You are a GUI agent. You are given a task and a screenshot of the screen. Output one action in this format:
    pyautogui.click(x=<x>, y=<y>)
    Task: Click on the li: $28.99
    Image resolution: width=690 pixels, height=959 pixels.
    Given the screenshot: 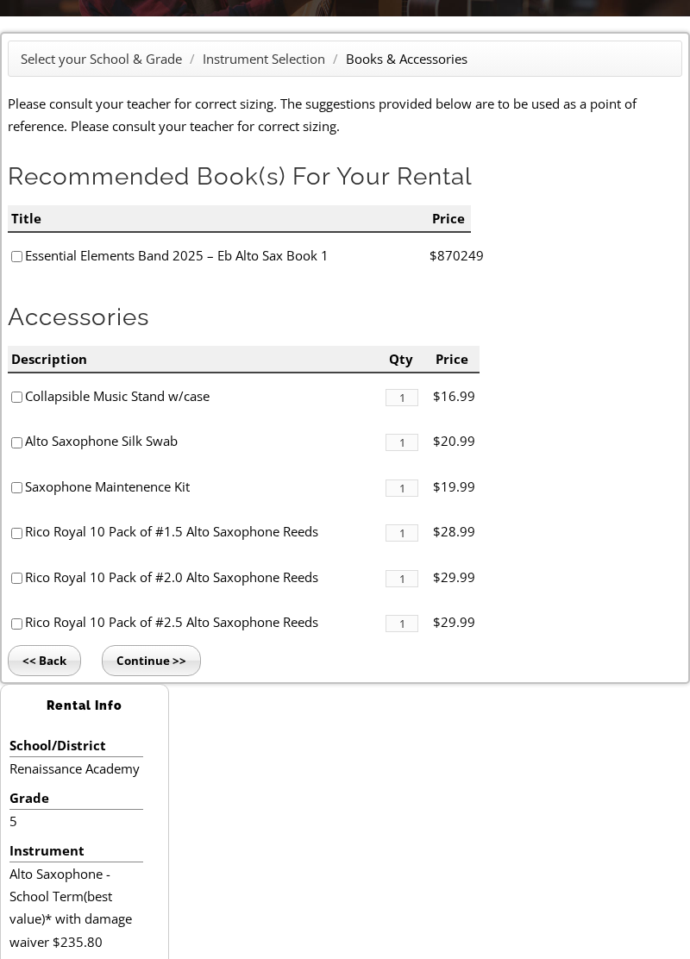 What is the action you would take?
    pyautogui.click(x=456, y=531)
    